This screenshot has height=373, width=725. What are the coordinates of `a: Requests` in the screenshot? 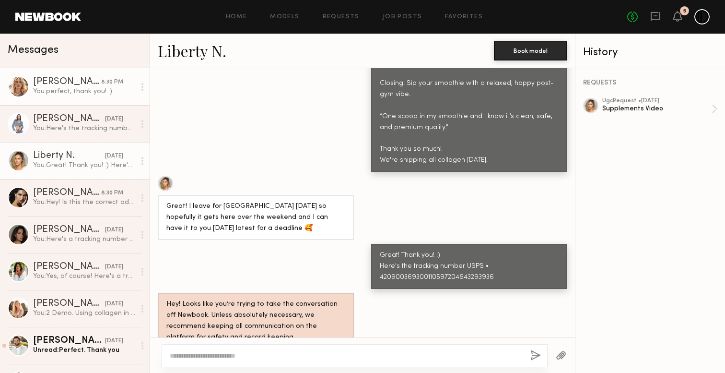 It's located at (341, 17).